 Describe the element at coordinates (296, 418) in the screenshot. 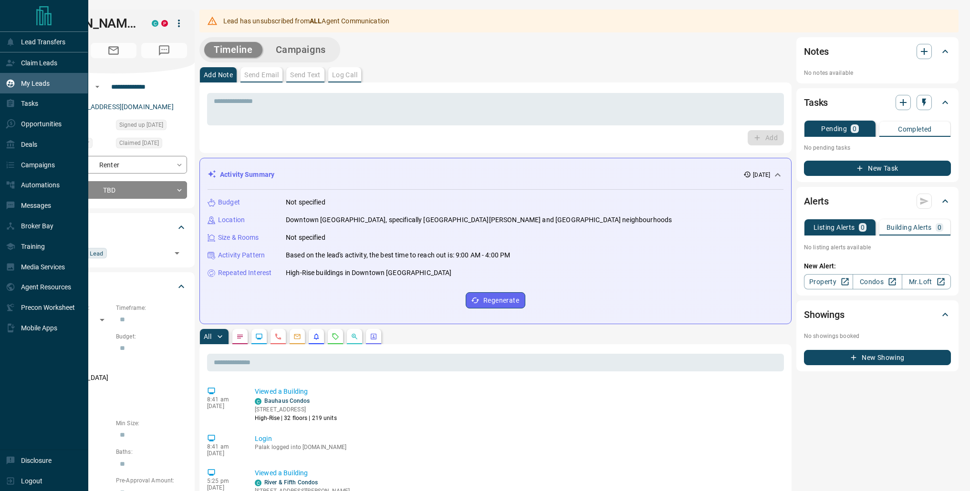

I see `p: High-Rise | 32 floors | 219 units` at that location.